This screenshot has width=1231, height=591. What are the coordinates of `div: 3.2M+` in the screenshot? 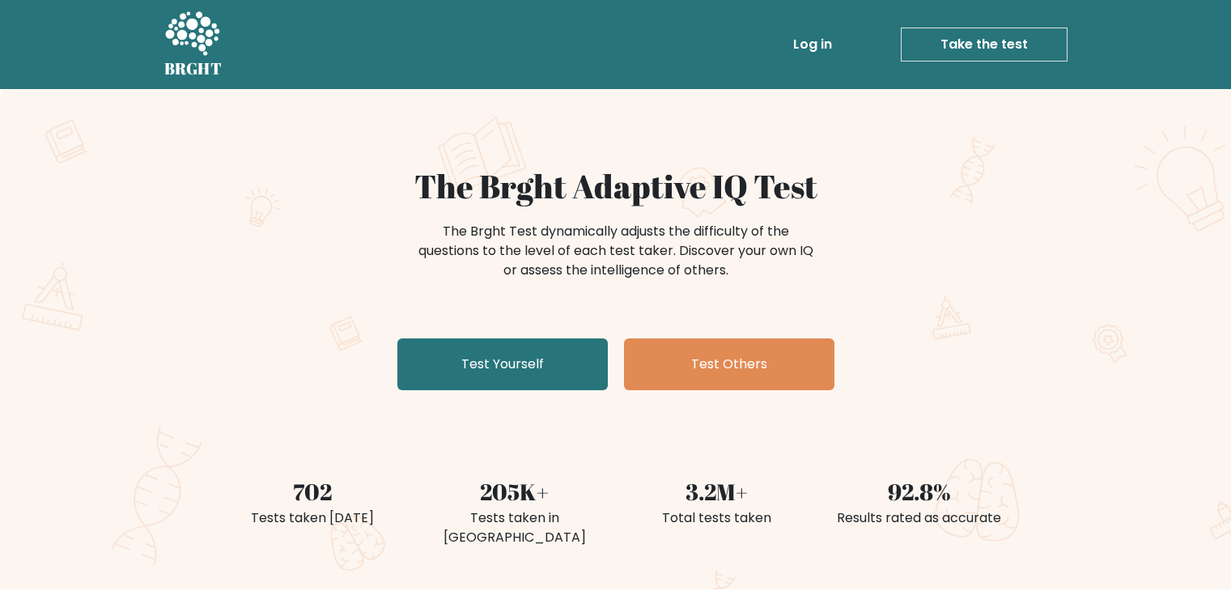 It's located at (717, 491).